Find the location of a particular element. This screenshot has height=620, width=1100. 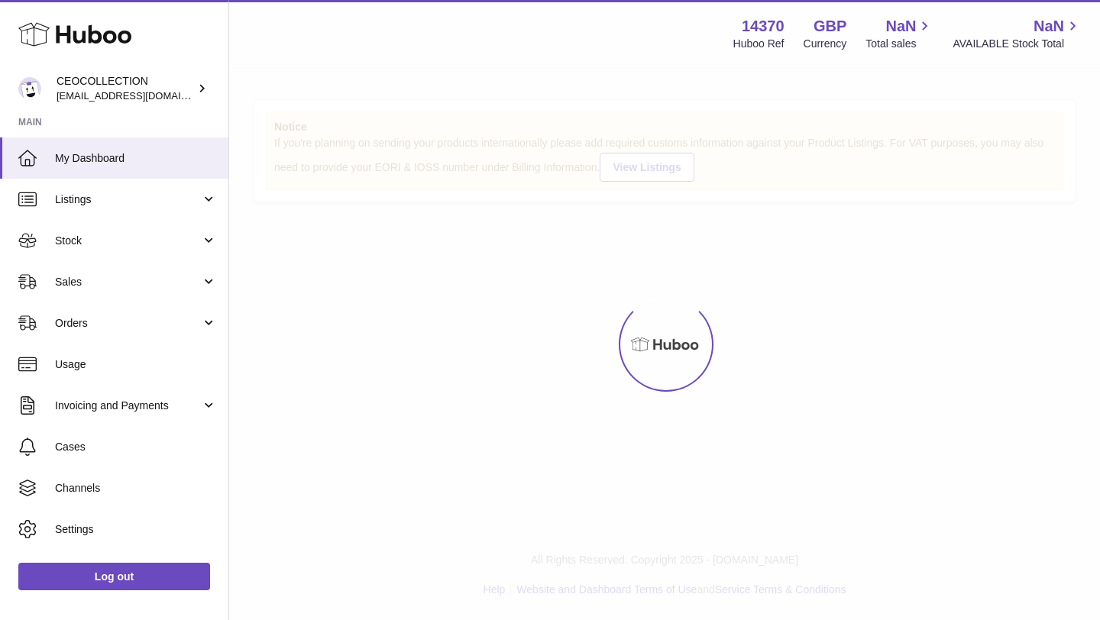

a: NaN AVAILABLE Stock Total is located at coordinates (1017, 34).